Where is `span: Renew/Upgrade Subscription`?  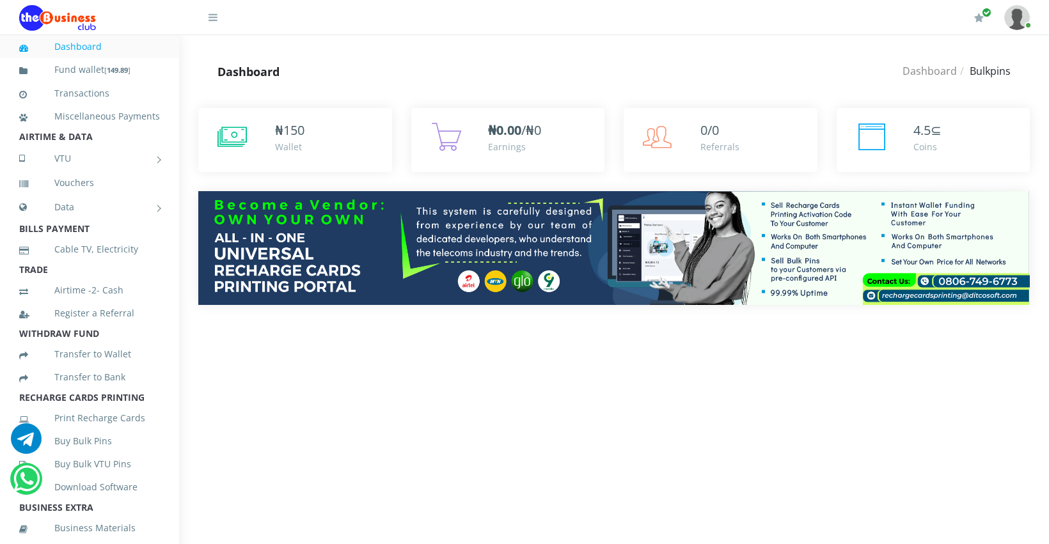 span: Renew/Upgrade Subscription is located at coordinates (986, 12).